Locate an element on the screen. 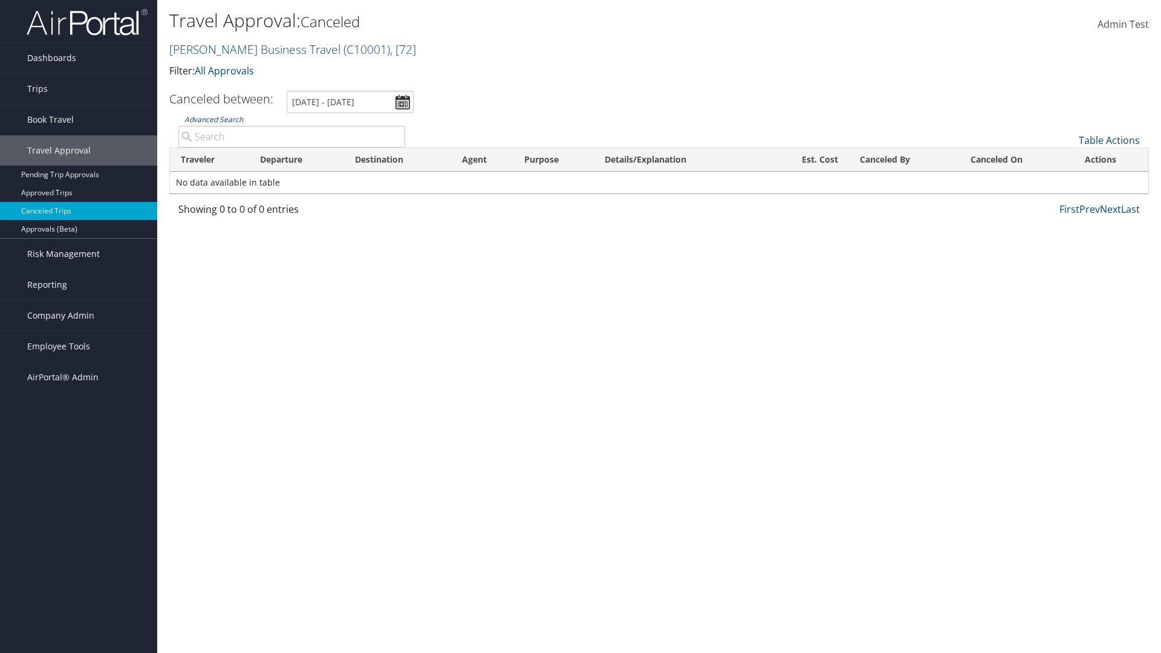 The width and height of the screenshot is (1161, 653). span: Dashboards is located at coordinates (51, 58).